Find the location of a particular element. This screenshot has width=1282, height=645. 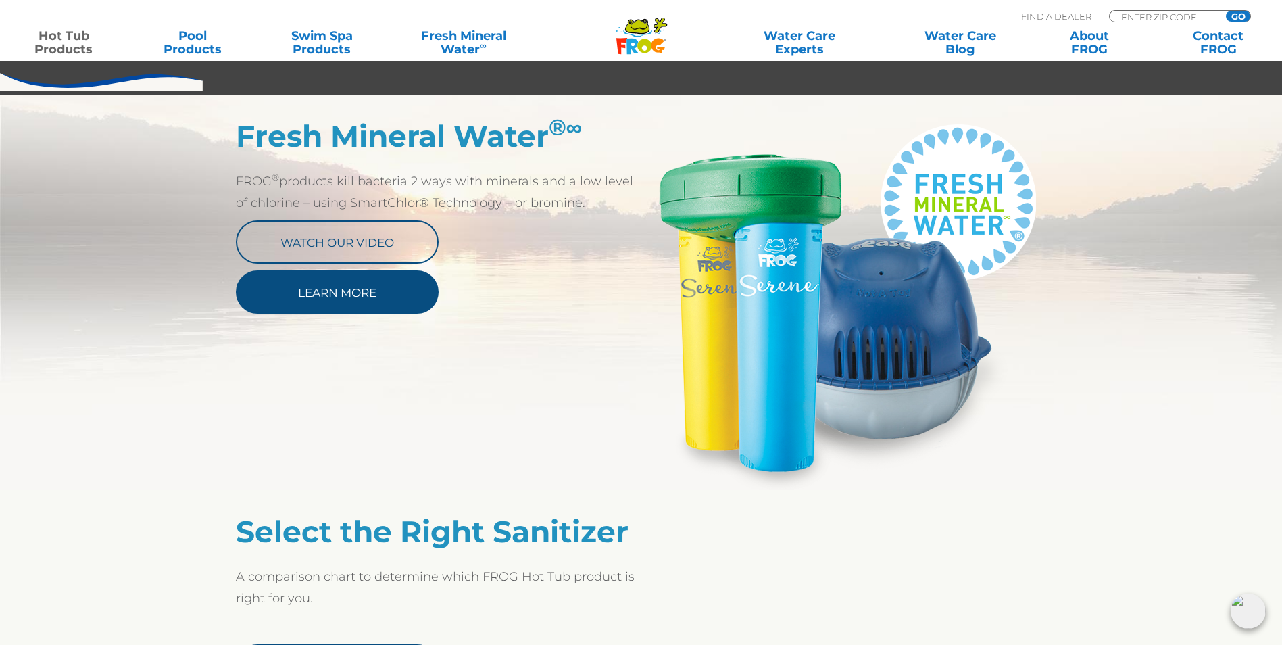

img: Serene_@ease_FMW is located at coordinates (844, 304).